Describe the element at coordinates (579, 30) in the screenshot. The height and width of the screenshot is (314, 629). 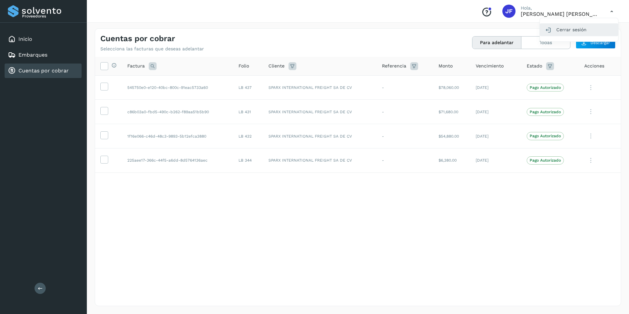
I see `div: Cerrar sesión` at that location.